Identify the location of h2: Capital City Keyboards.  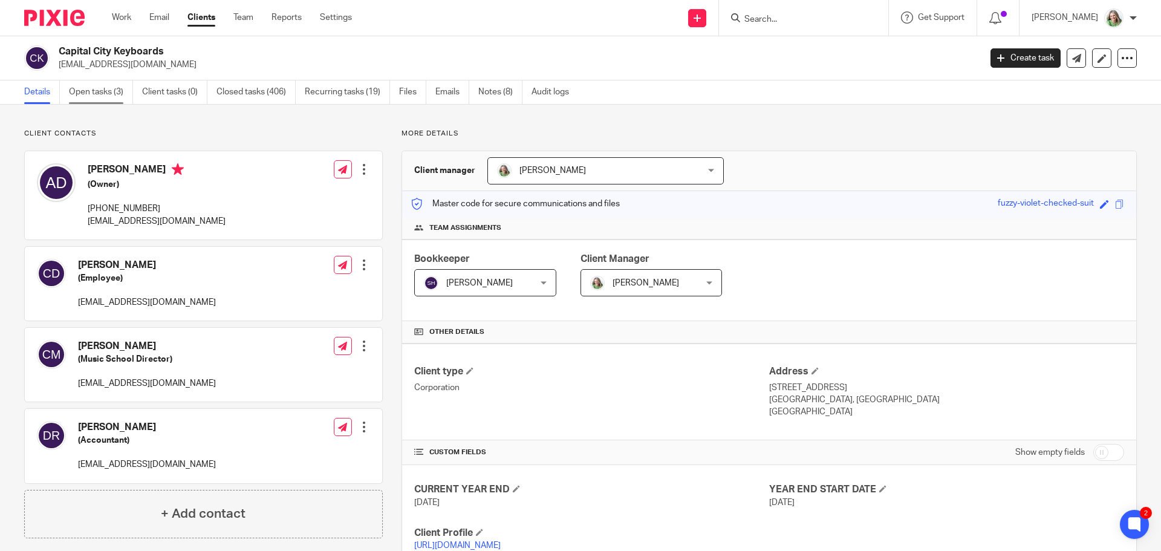
(424, 51).